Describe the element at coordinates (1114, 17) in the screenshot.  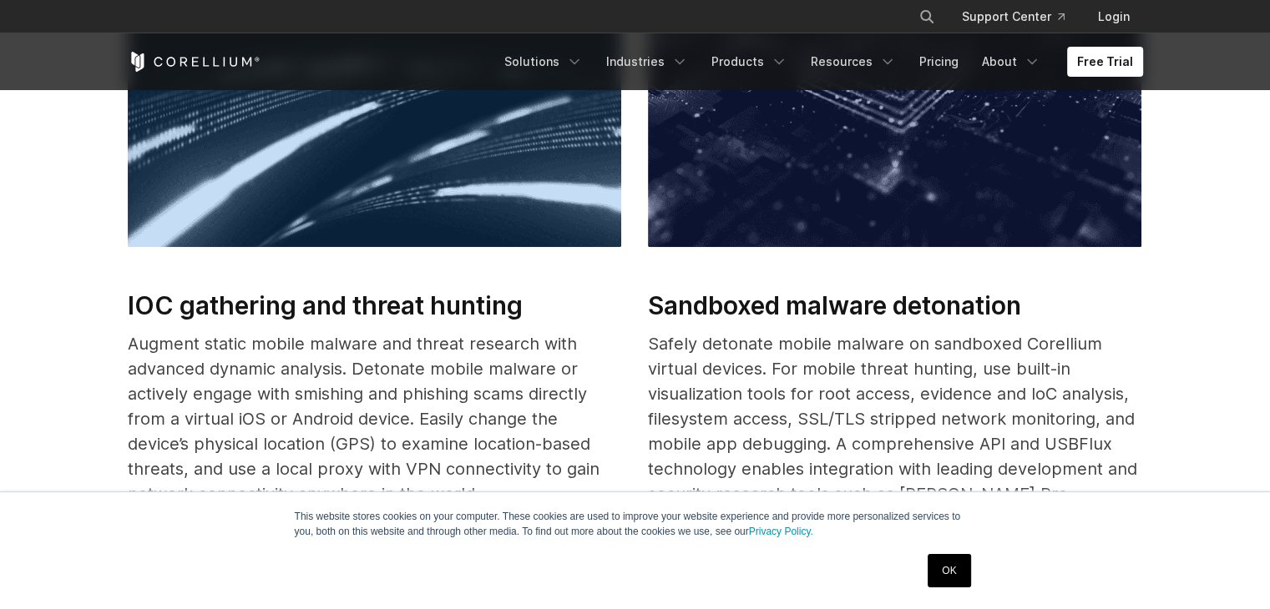
I see `a: Login` at that location.